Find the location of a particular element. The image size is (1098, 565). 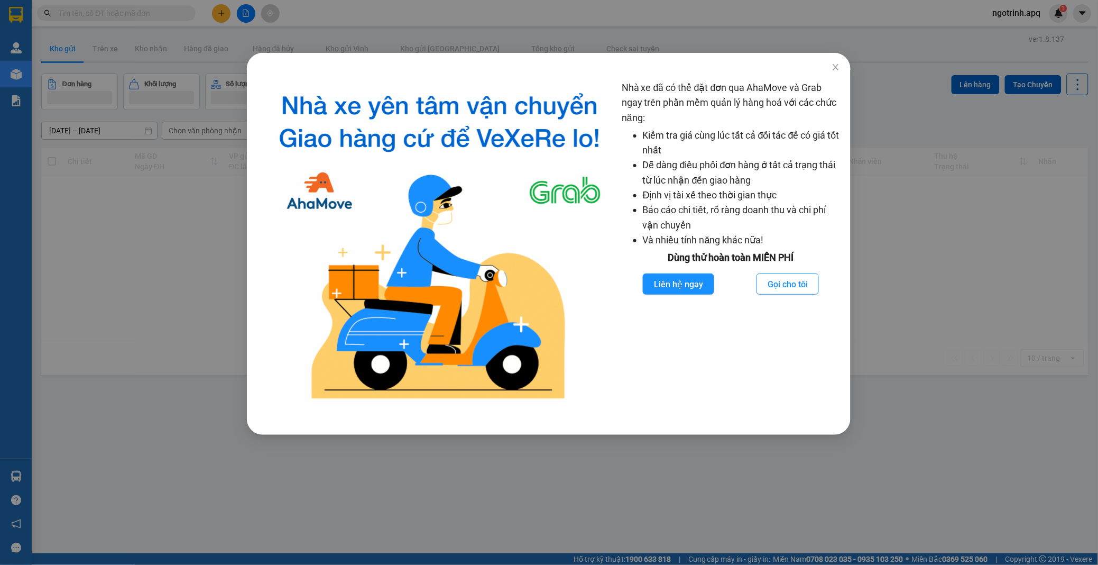

li: Định vị tài xế theo thời gian thực is located at coordinates (741, 195).